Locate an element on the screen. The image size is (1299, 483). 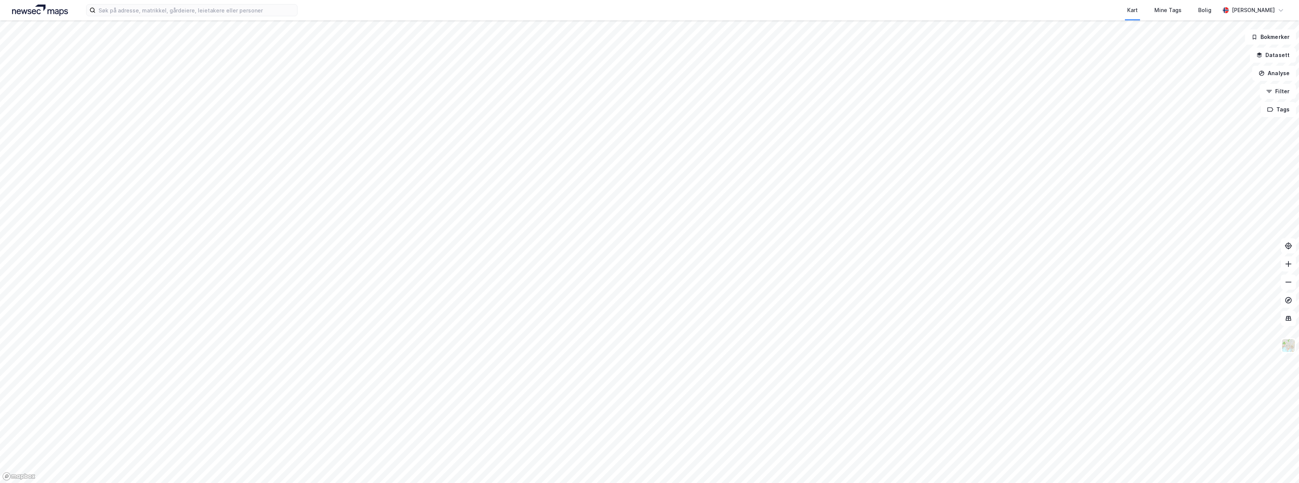
div: Bolig is located at coordinates (1204, 10).